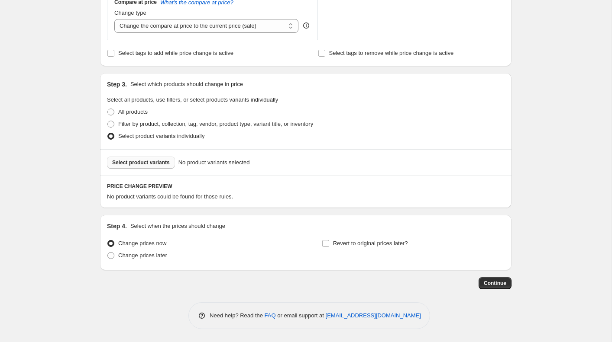  What do you see at coordinates (214, 163) in the screenshot?
I see `span: No product variants selected` at bounding box center [214, 163].